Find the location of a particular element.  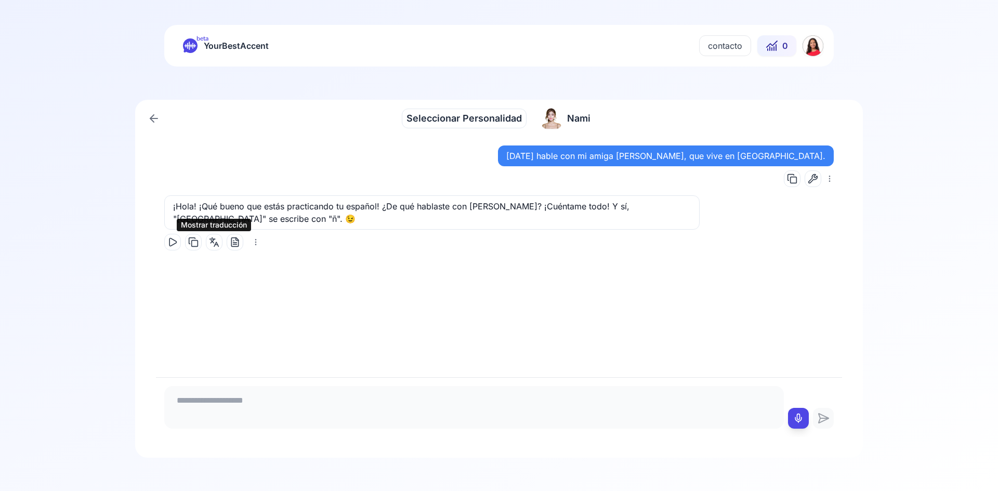

button: sí, is located at coordinates (625, 206).